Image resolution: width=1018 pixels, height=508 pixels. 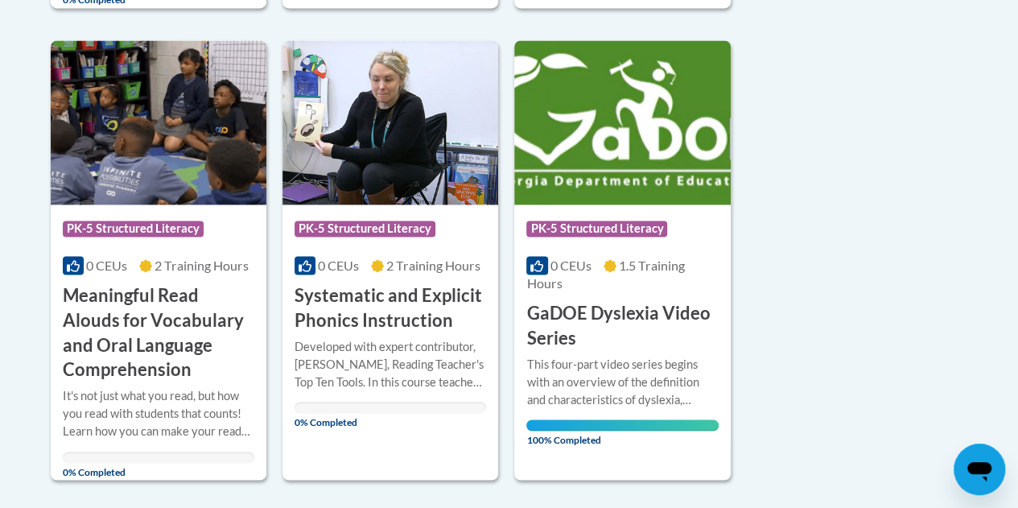 What do you see at coordinates (390, 260) in the screenshot?
I see `a: Course LogoPK-5 Structured Literacy0 CEUs2 Training Hours Systematic and Explicit Phonics Instruc...` at bounding box center [390, 260].